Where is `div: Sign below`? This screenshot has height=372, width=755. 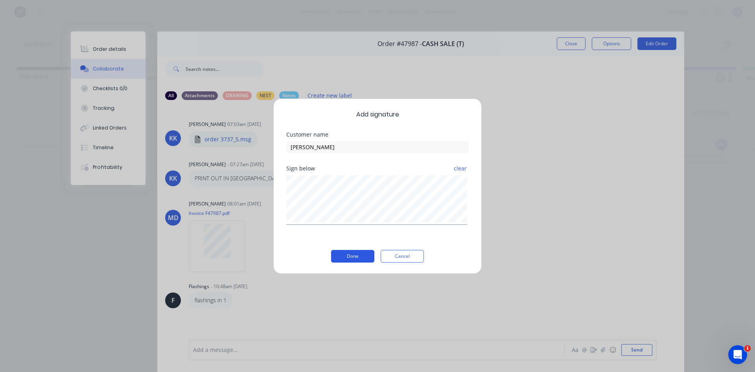
div: Sign below is located at coordinates (377, 168).